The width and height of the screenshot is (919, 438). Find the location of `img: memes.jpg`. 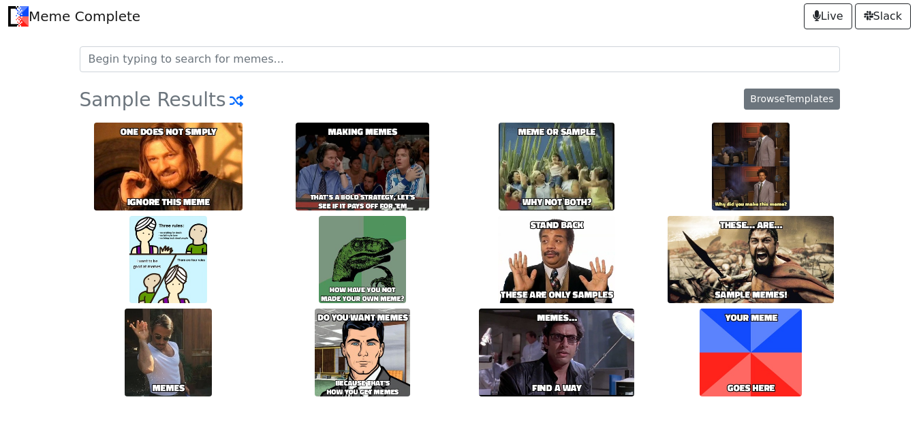

img: memes.jpg is located at coordinates (168, 352).